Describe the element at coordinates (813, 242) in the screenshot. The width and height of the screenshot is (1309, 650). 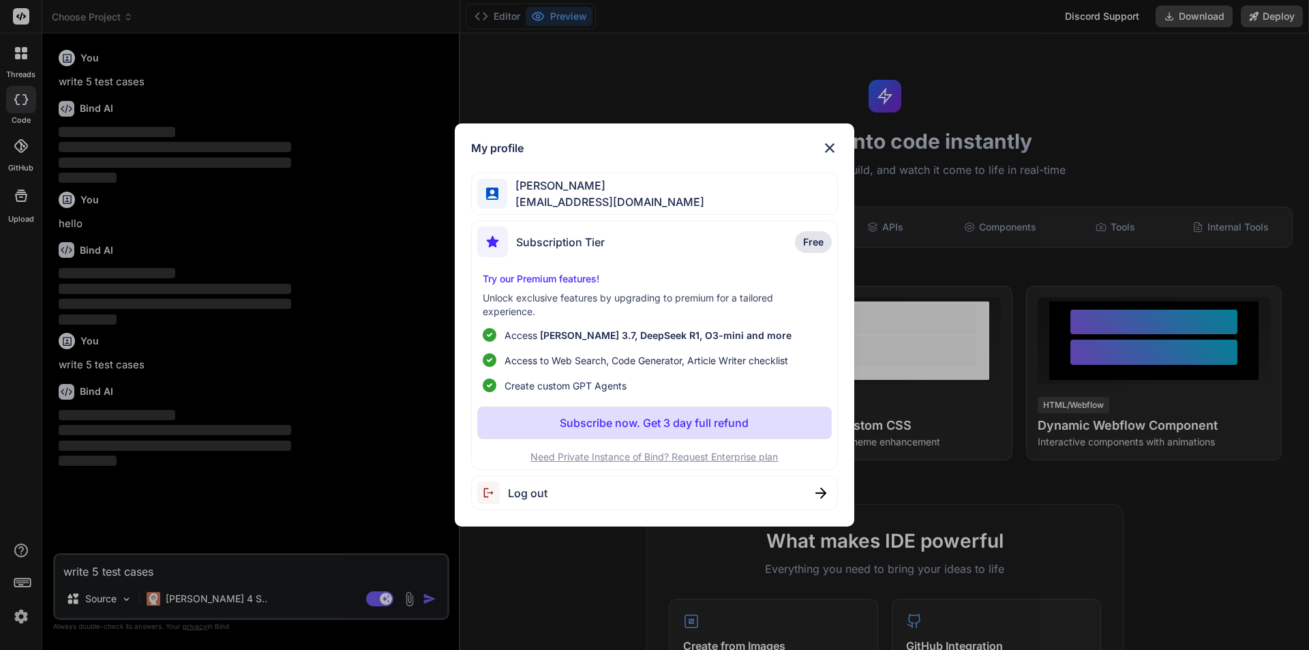
I see `span: Free` at that location.